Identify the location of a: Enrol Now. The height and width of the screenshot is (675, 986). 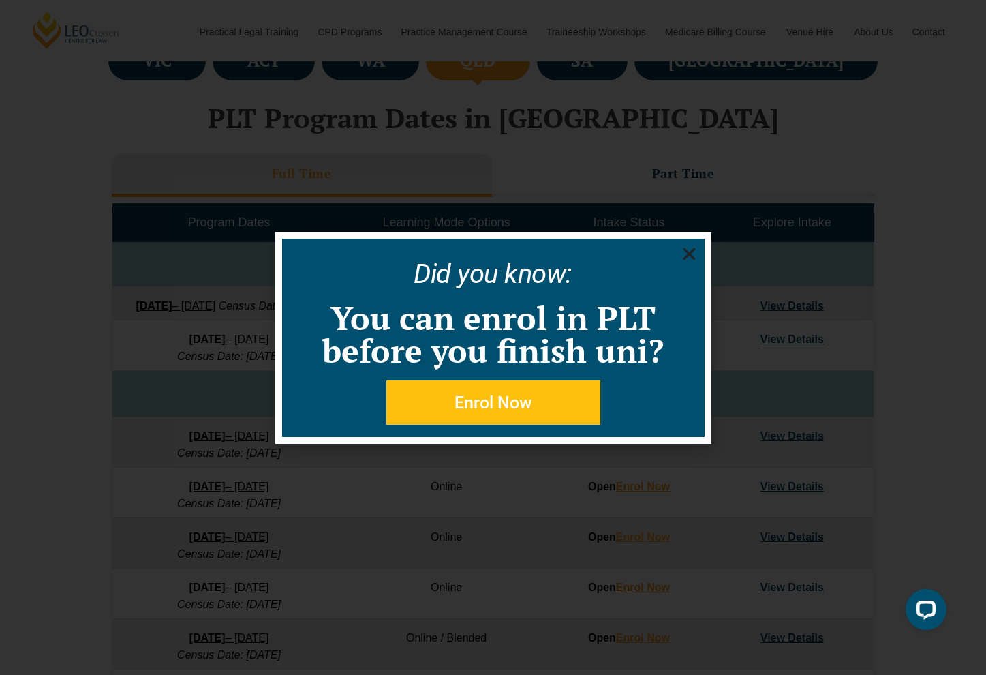
(494, 402).